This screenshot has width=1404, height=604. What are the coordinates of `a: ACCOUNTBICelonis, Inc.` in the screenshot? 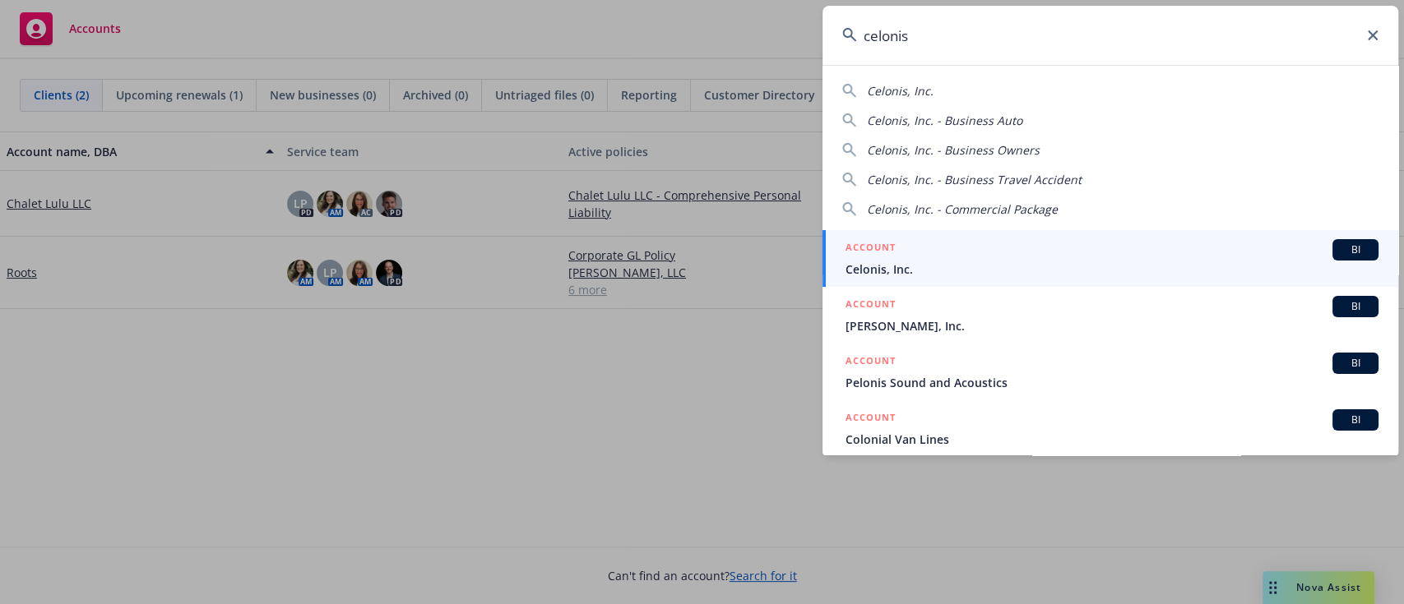 It's located at (1110, 258).